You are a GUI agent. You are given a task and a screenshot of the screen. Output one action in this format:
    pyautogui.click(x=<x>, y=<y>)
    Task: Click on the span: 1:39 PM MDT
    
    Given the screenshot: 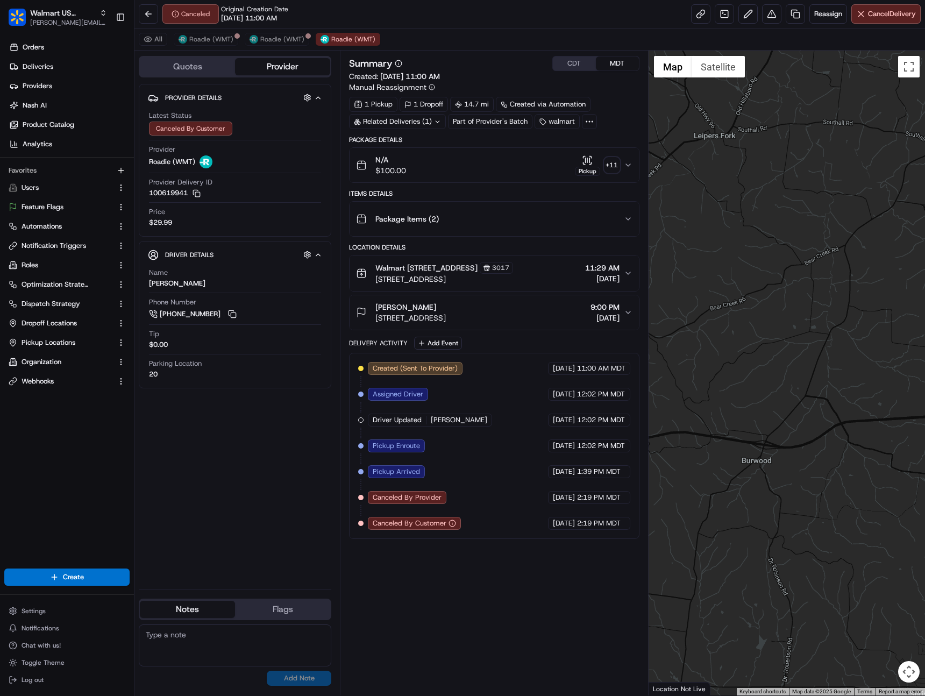 What is the action you would take?
    pyautogui.click(x=599, y=472)
    